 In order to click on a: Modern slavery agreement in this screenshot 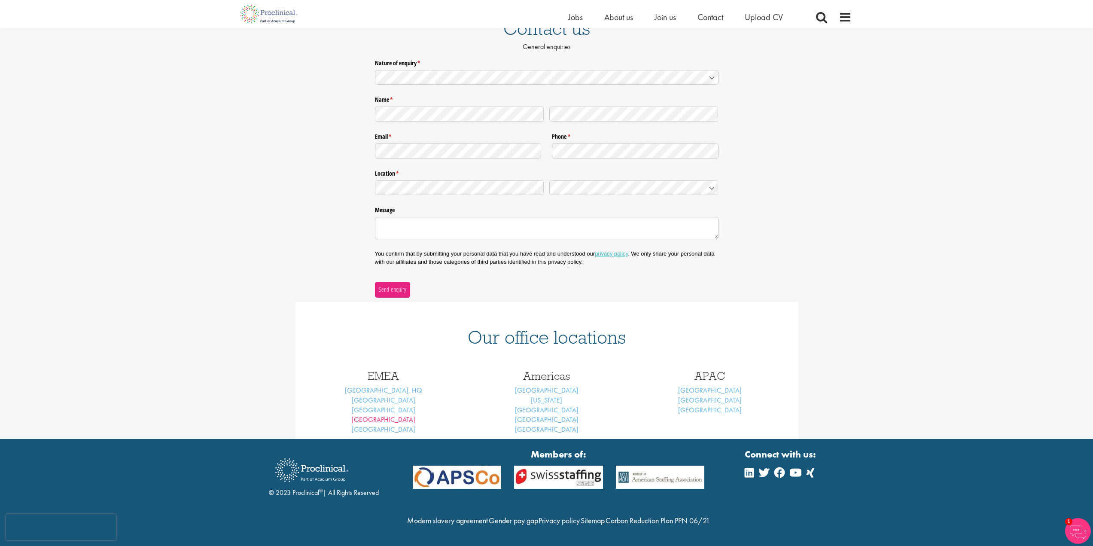, I will do `click(448, 520)`.